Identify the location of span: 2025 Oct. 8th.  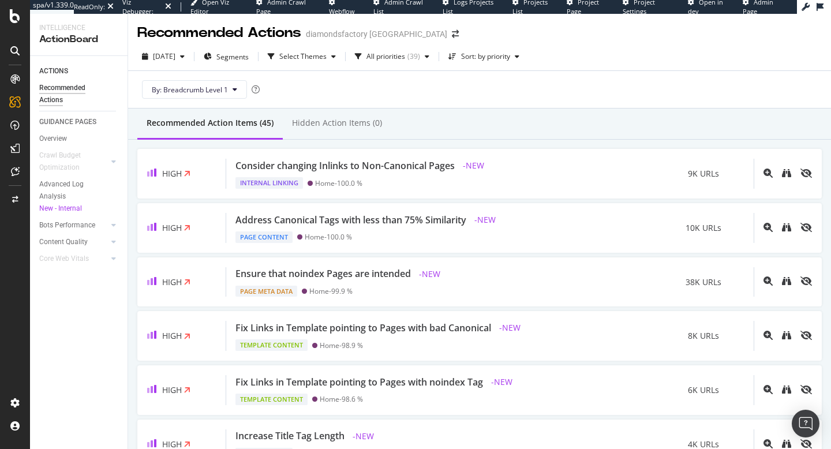
(164, 56).